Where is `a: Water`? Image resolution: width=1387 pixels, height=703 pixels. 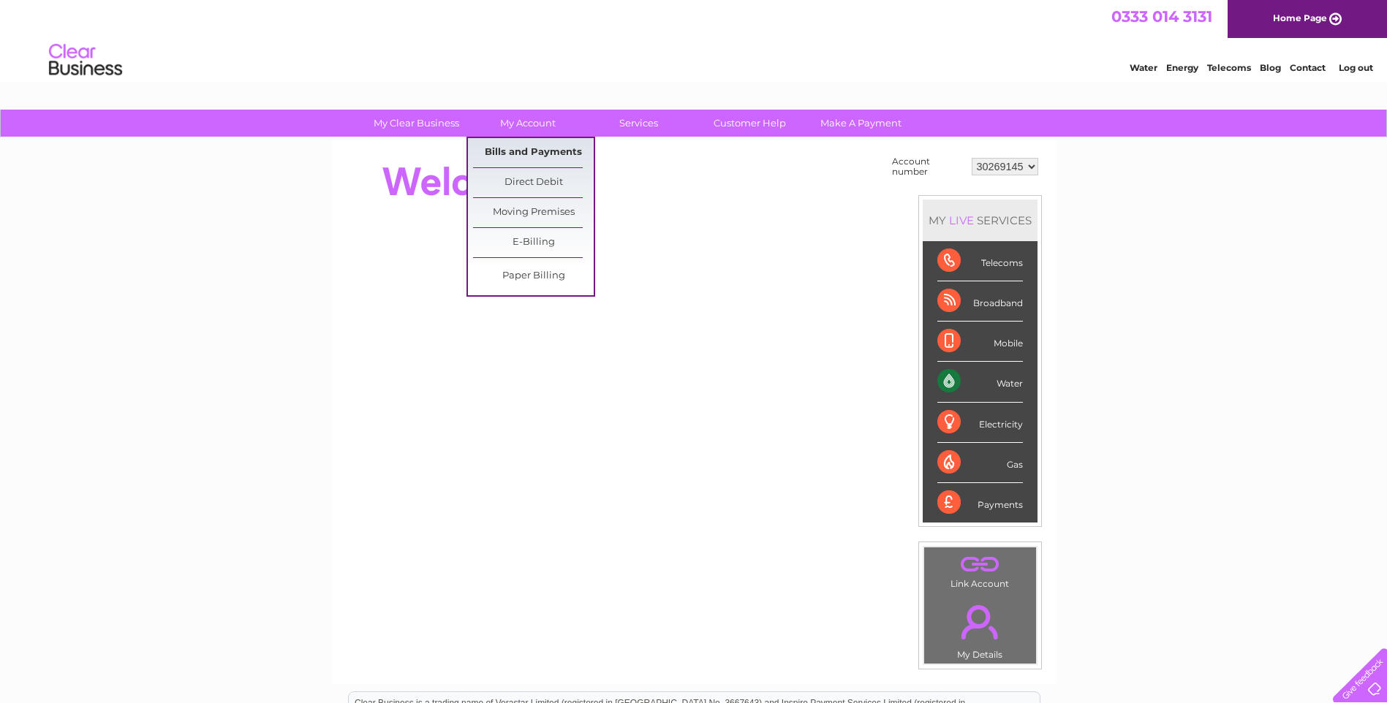
a: Water is located at coordinates (1144, 67).